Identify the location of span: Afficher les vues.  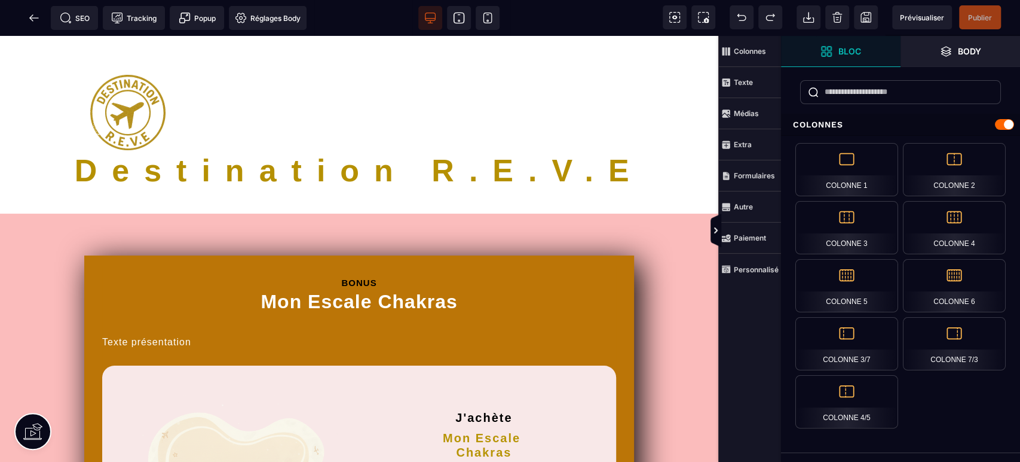
(787, 231).